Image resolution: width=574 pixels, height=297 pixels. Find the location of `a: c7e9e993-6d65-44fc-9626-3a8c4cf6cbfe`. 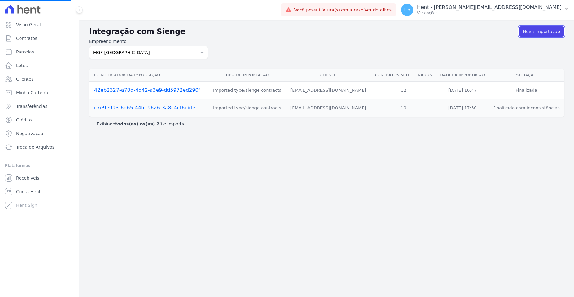

a: c7e9e993-6d65-44fc-9626-3a8c4cf6cbfe is located at coordinates (145, 108).